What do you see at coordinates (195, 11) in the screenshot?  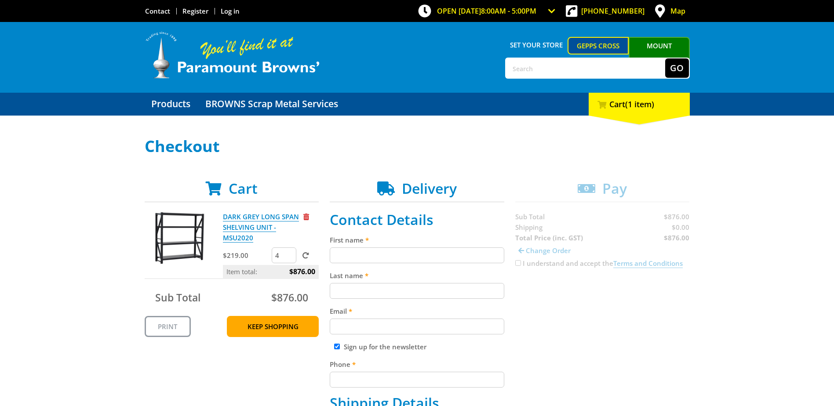 I see `a: Go to the registration page` at bounding box center [195, 11].